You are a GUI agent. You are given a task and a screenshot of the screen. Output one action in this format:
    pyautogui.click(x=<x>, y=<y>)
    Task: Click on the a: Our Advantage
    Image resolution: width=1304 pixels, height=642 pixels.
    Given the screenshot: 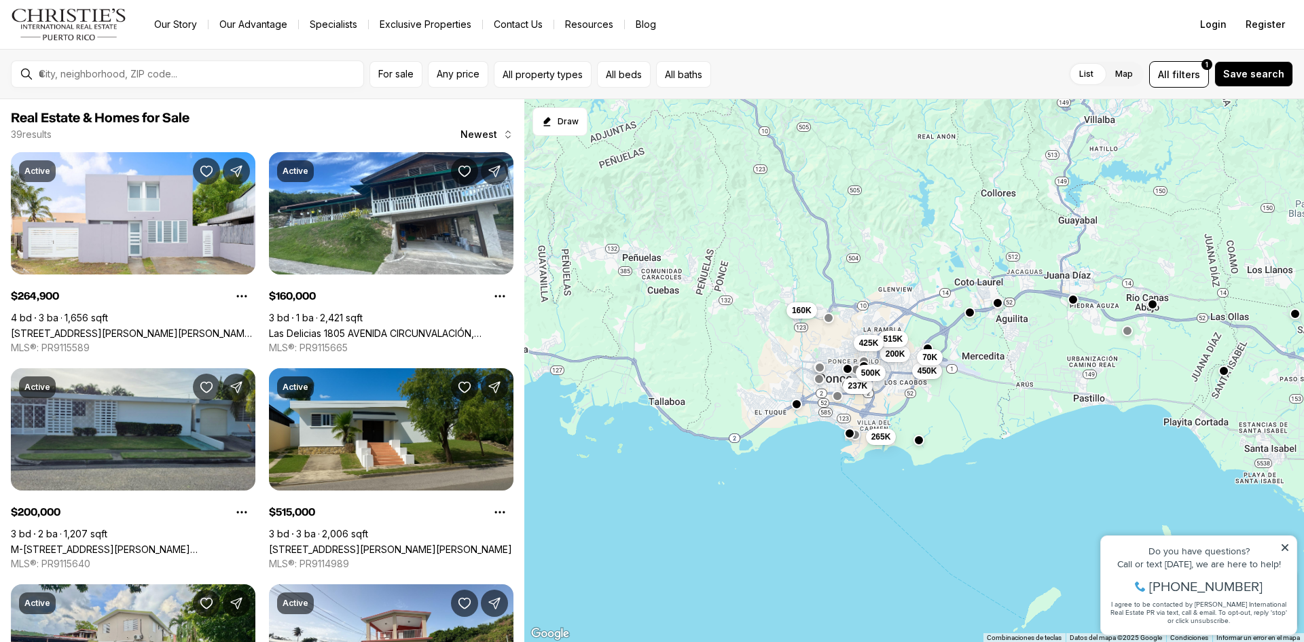 What is the action you would take?
    pyautogui.click(x=253, y=24)
    